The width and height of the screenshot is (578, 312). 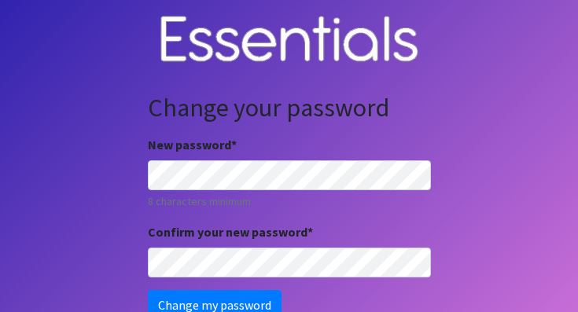 I want to click on small: 8 characters minimum, so click(x=289, y=201).